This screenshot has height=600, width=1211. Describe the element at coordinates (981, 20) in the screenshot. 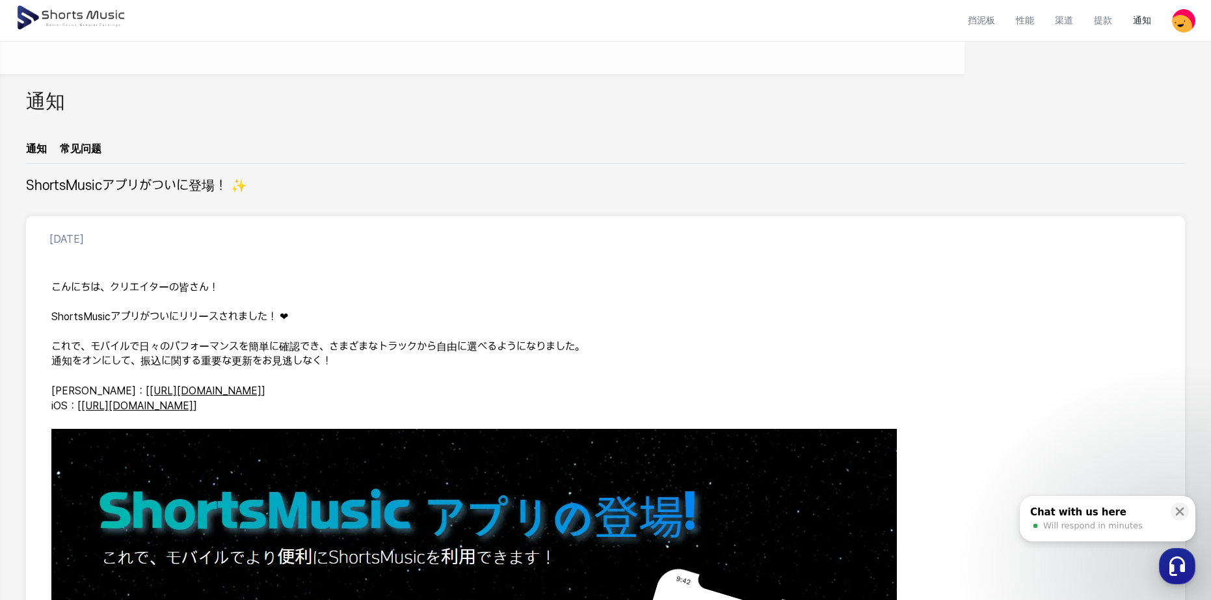

I see `li: 挡泥板` at that location.